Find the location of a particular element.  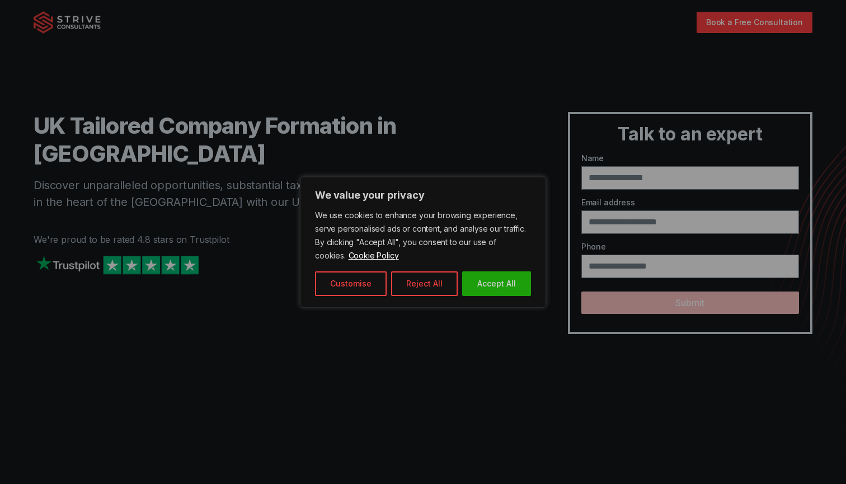

p: We use cookies to enhance your browsing experience, serve personalised ads or content, and analys... is located at coordinates (423, 236).